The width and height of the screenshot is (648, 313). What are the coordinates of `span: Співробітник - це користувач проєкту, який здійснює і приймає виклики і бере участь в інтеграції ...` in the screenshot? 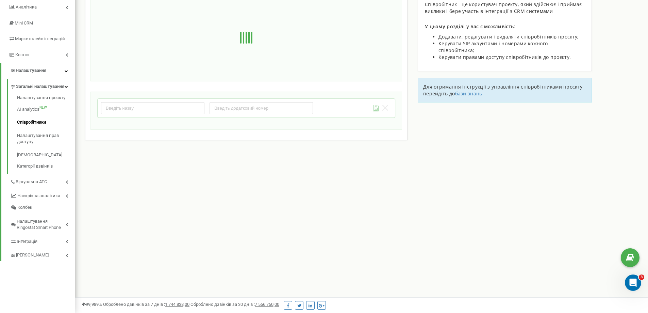 It's located at (503, 7).